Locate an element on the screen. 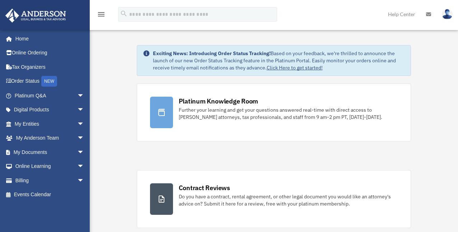  a: My Anderson Teamarrow_drop_down is located at coordinates (50, 138).